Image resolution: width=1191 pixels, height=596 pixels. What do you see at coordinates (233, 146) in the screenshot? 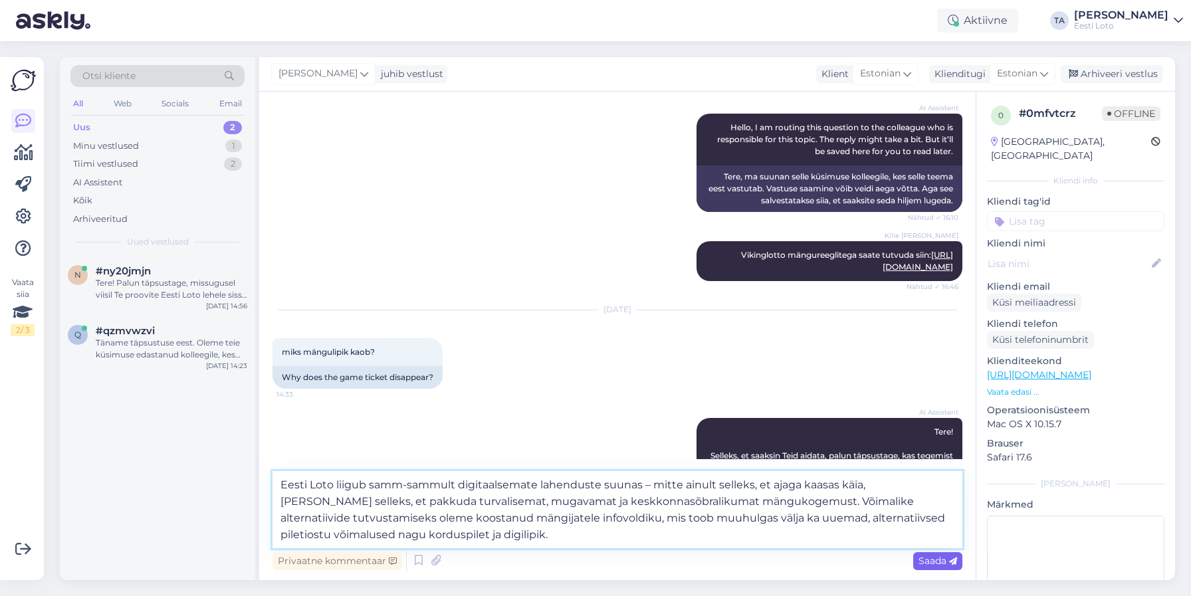
I see `div: 1` at bounding box center [233, 146].